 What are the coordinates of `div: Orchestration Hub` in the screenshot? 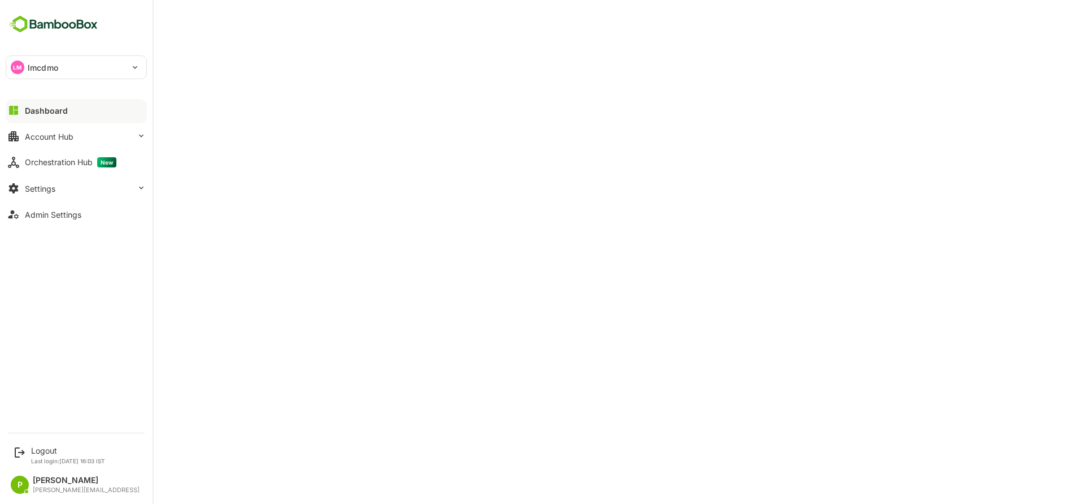 It's located at (71, 162).